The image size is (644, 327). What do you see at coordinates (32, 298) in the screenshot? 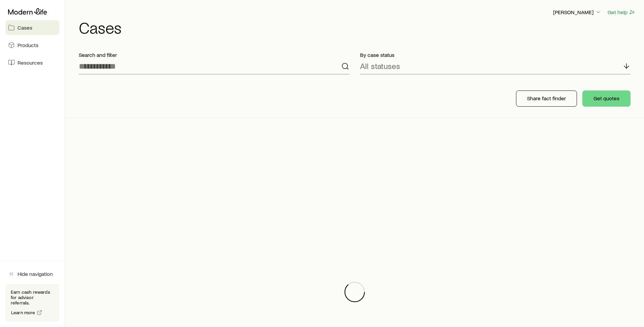
I see `p: Earn cash rewards for advisor referrals.` at bounding box center [32, 298].